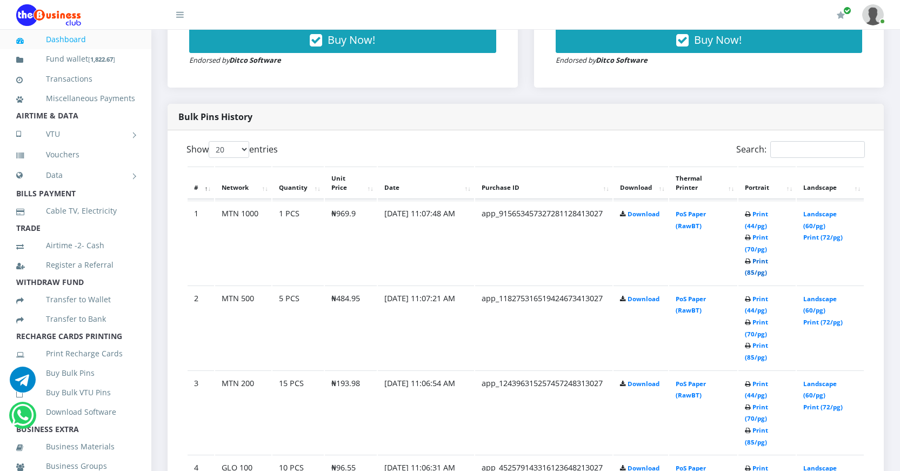 This screenshot has height=471, width=900. Describe the element at coordinates (76, 175) in the screenshot. I see `a: Data` at that location.